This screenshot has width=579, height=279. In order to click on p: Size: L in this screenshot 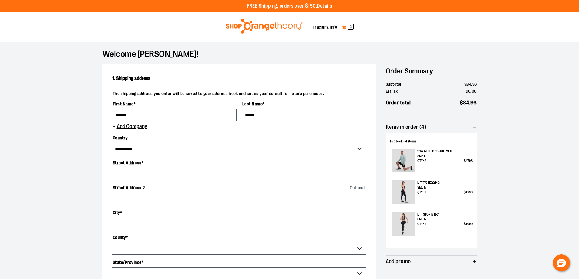, I will do `click(445, 156)`.